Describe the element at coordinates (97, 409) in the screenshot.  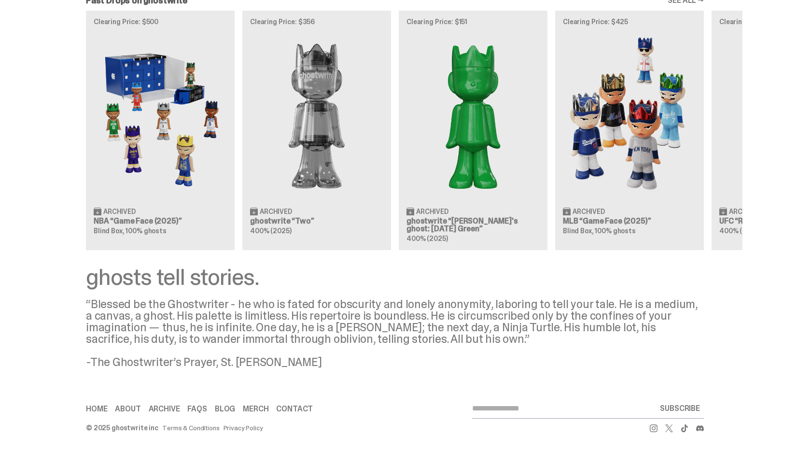
I see `a: Home` at that location.